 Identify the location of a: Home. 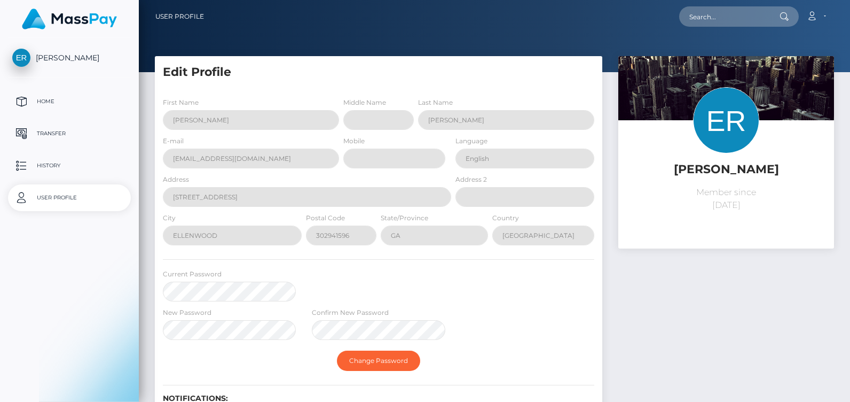
(69, 101).